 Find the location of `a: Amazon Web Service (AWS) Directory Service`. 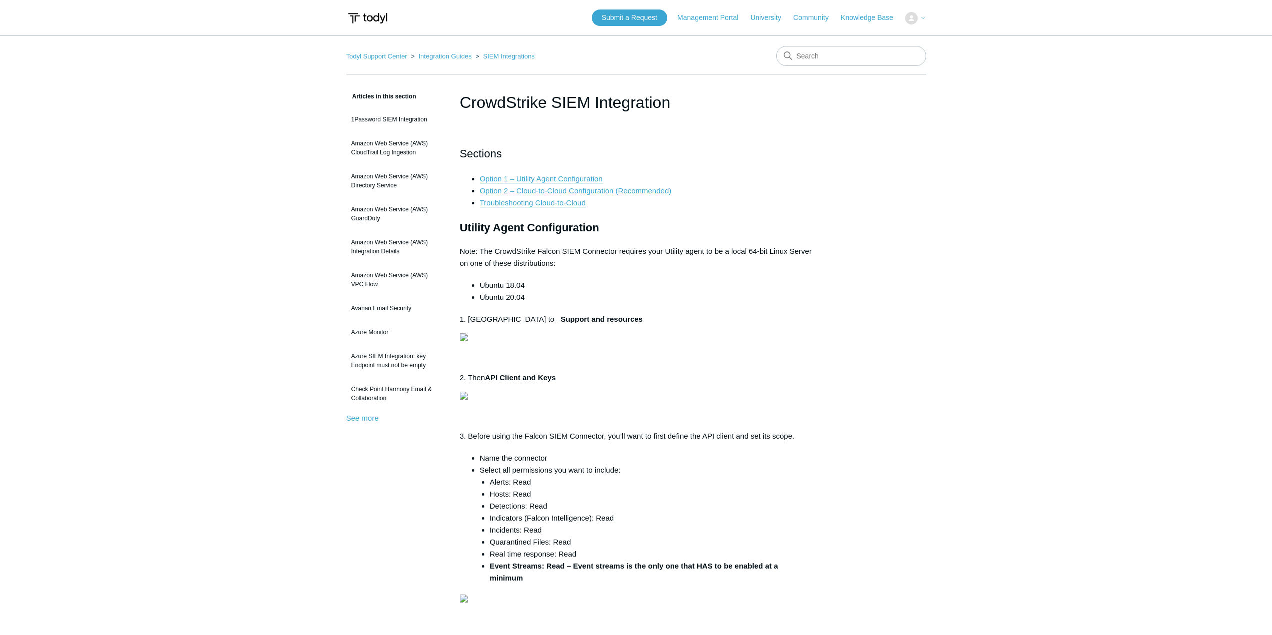

a: Amazon Web Service (AWS) Directory Service is located at coordinates (395, 181).